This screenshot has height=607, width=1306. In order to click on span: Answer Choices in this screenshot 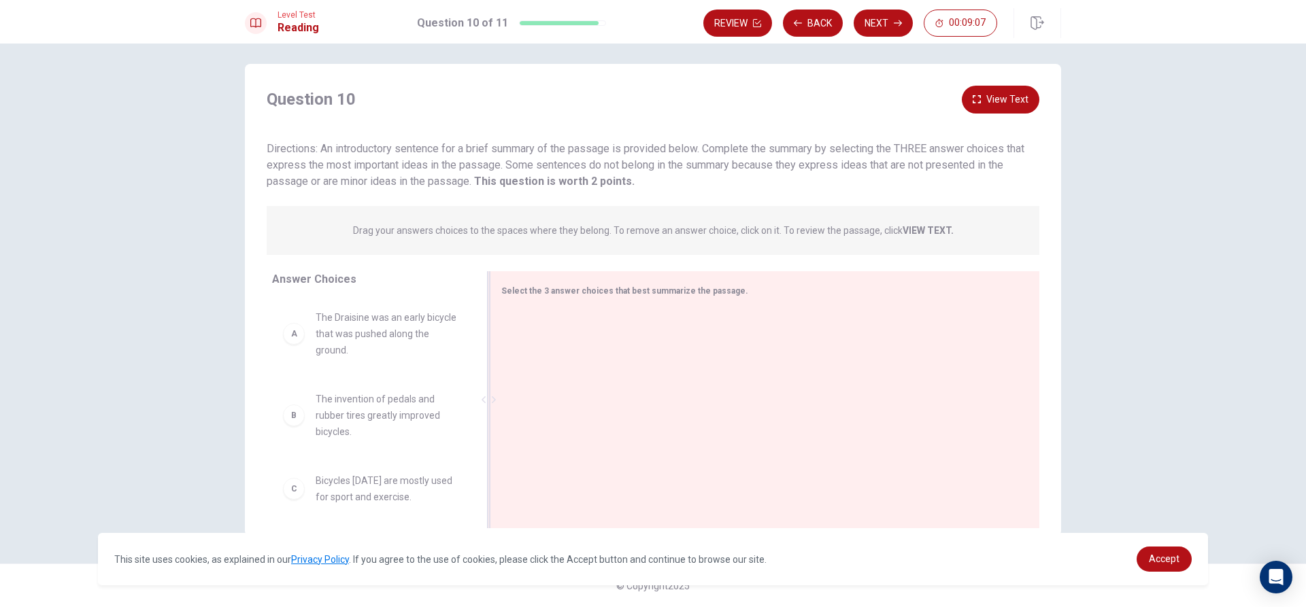, I will do `click(314, 279)`.